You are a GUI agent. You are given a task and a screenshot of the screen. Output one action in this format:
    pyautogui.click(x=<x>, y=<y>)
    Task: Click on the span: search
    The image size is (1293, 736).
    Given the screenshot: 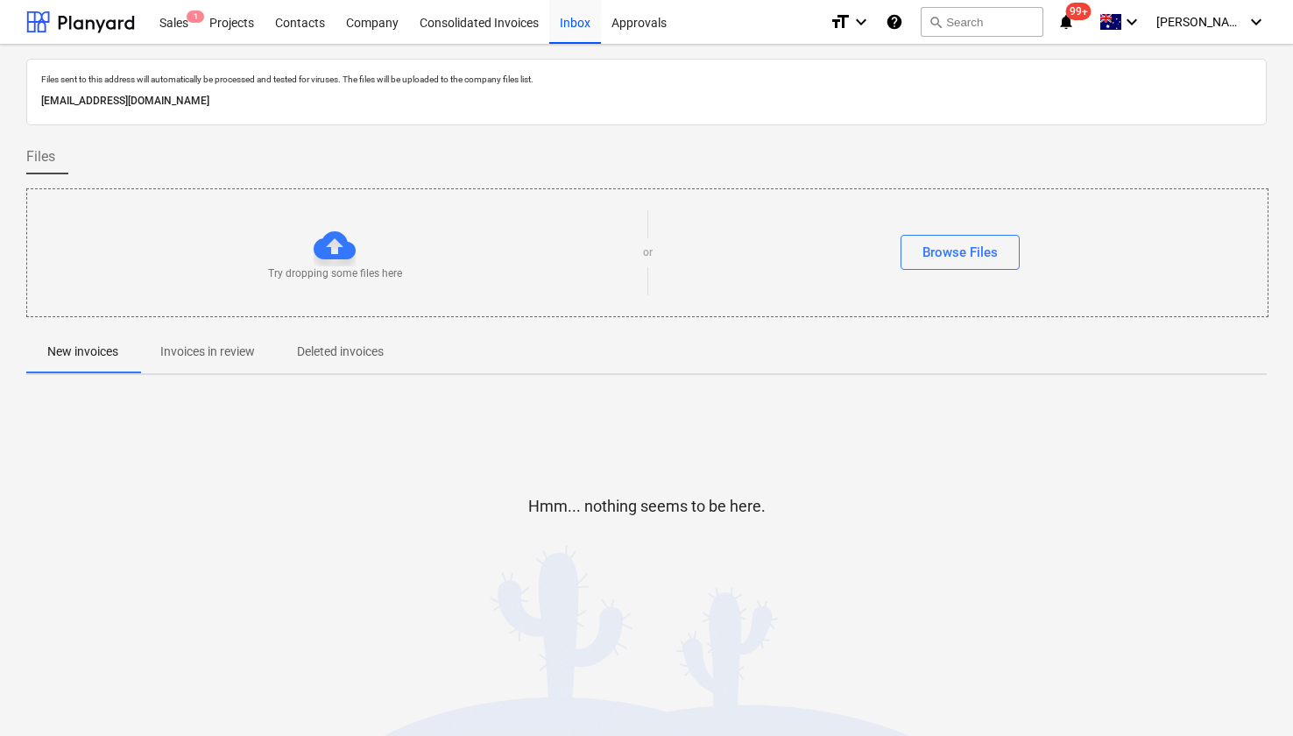 What is the action you would take?
    pyautogui.click(x=936, y=22)
    